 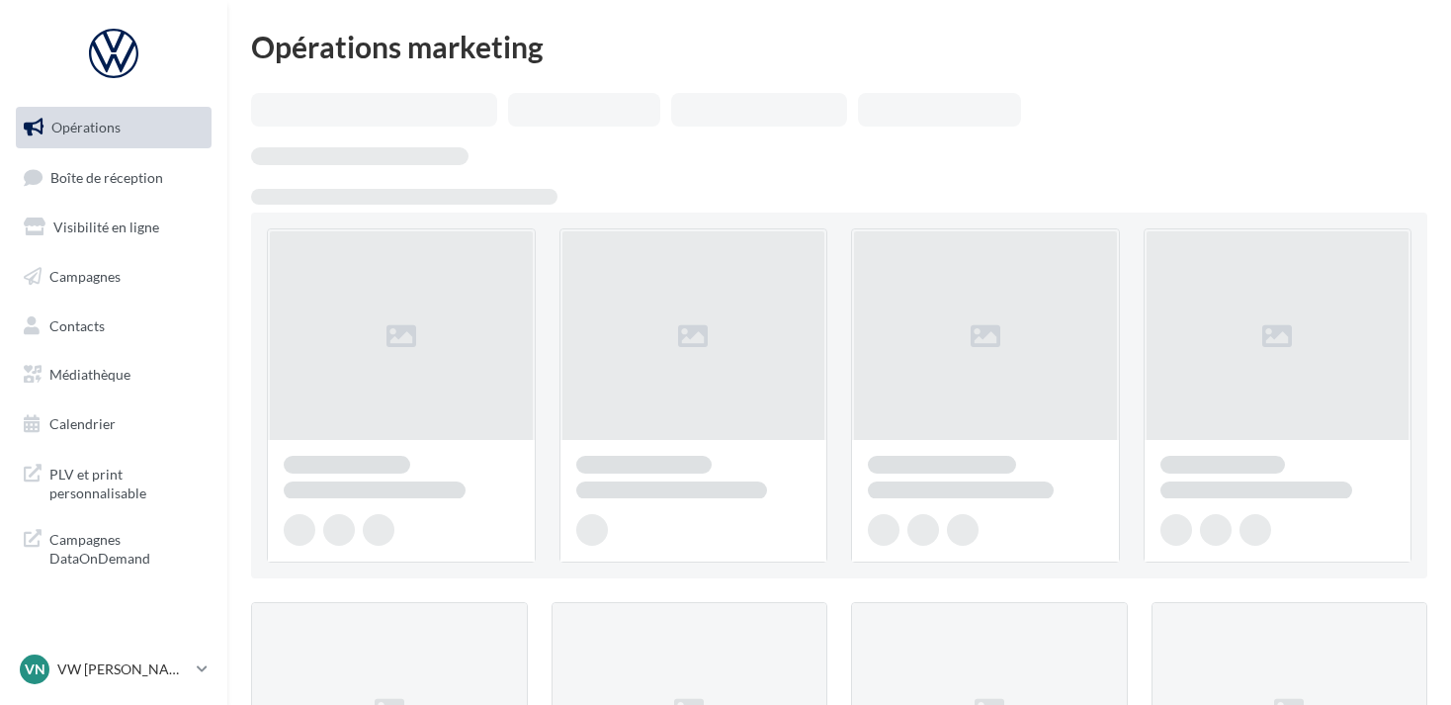 I want to click on div: Opérations marketing, so click(x=839, y=46).